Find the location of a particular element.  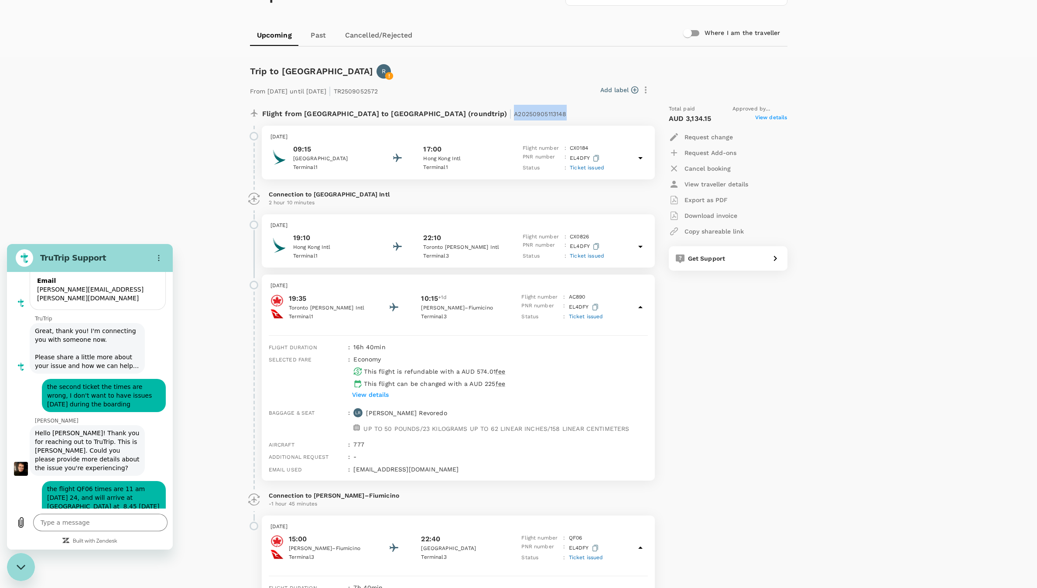

p: 16h 40min is located at coordinates (500, 347).